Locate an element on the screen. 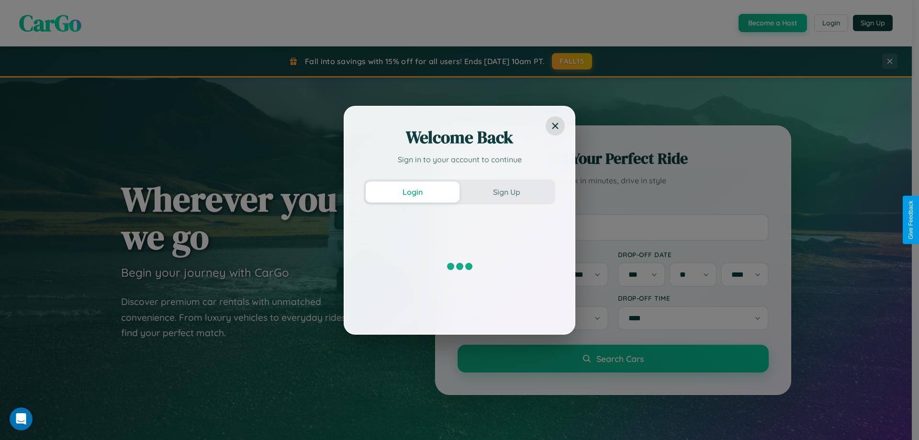  h2: Welcome Back is located at coordinates (460, 137).